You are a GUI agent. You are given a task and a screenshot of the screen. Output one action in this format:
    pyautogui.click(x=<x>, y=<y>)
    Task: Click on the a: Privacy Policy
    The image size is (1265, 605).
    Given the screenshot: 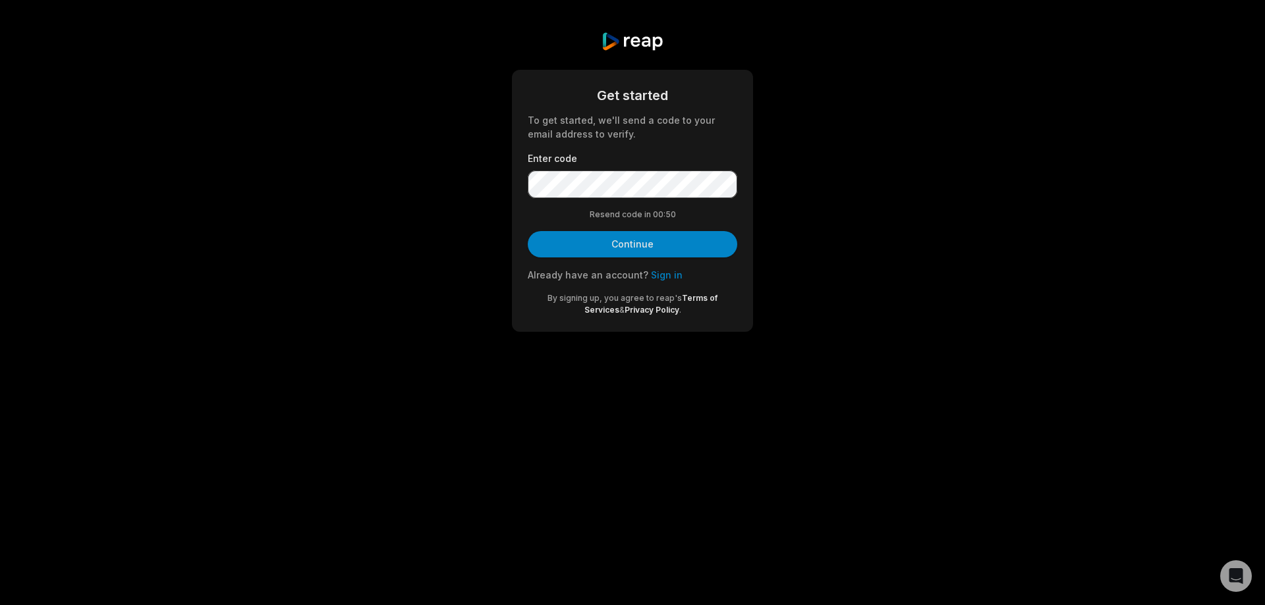 What is the action you would take?
    pyautogui.click(x=651, y=310)
    